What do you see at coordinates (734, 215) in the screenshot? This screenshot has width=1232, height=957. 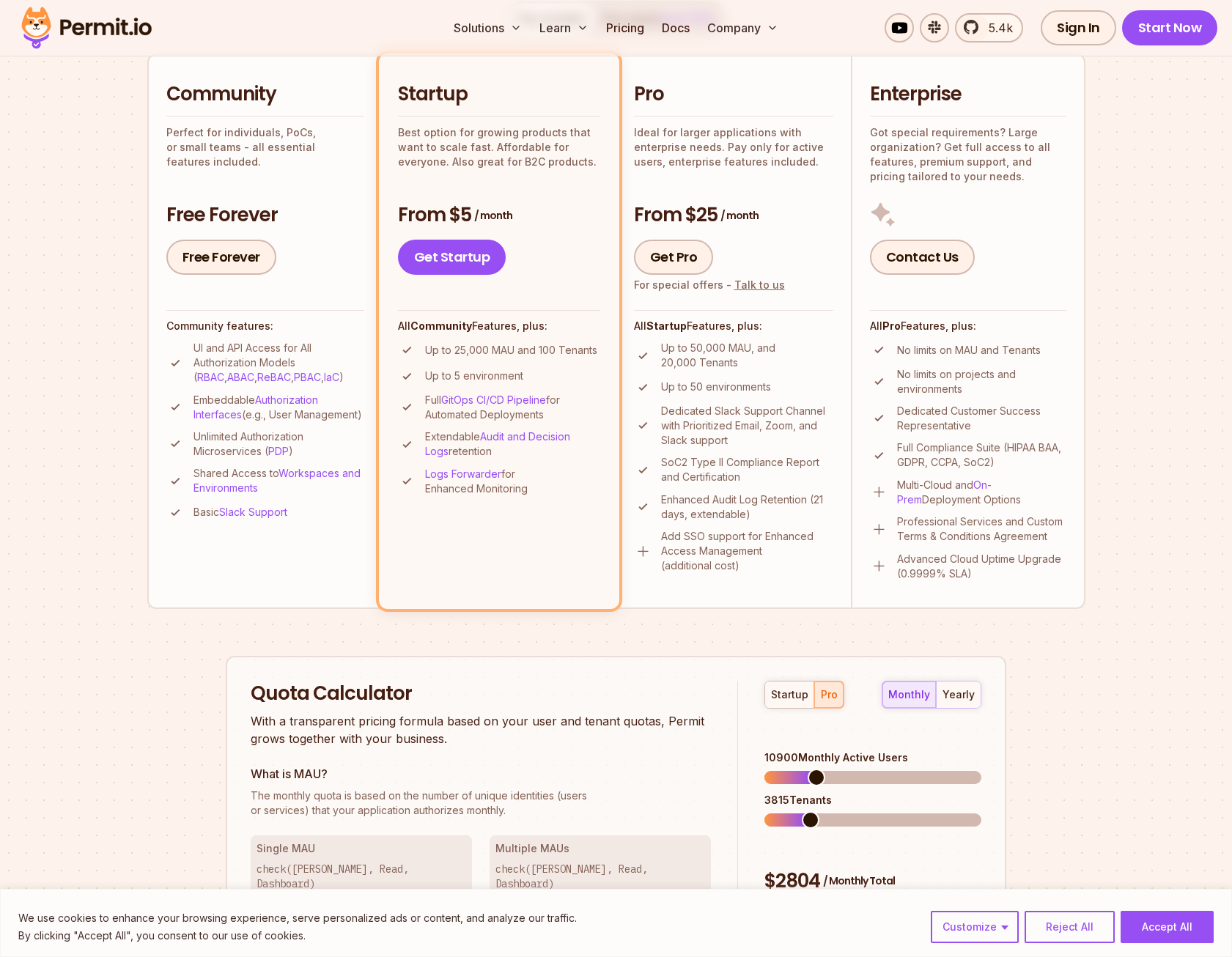 I see `h3: From $25` at bounding box center [734, 215].